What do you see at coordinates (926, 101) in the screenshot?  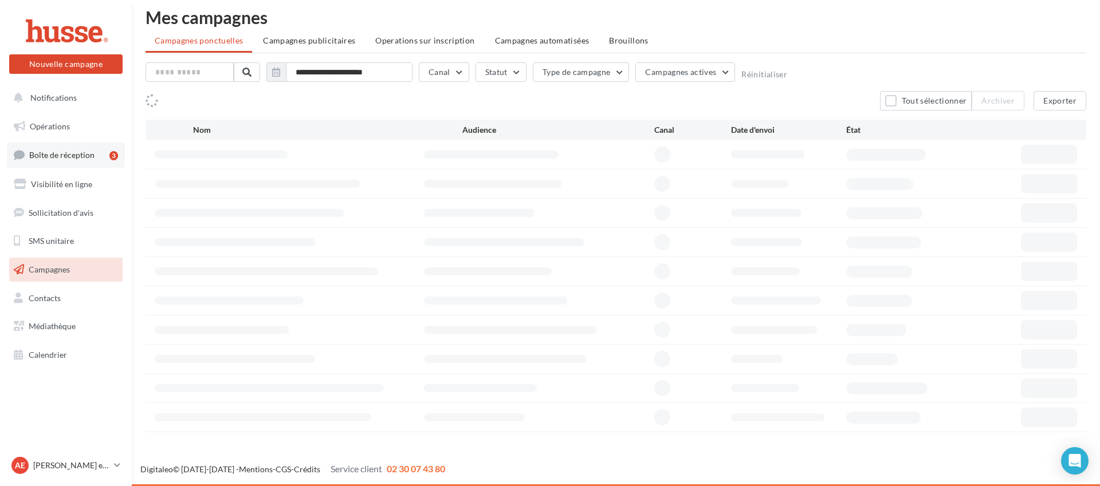 I see `button: Tout sélectionner` at bounding box center [926, 101].